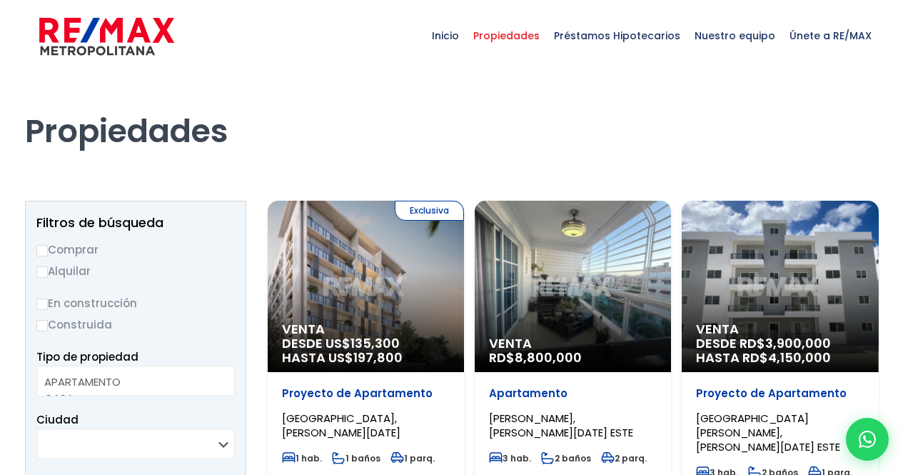 The image size is (903, 475). Describe the element at coordinates (798, 343) in the screenshot. I see `span: 3,900,000` at that location.